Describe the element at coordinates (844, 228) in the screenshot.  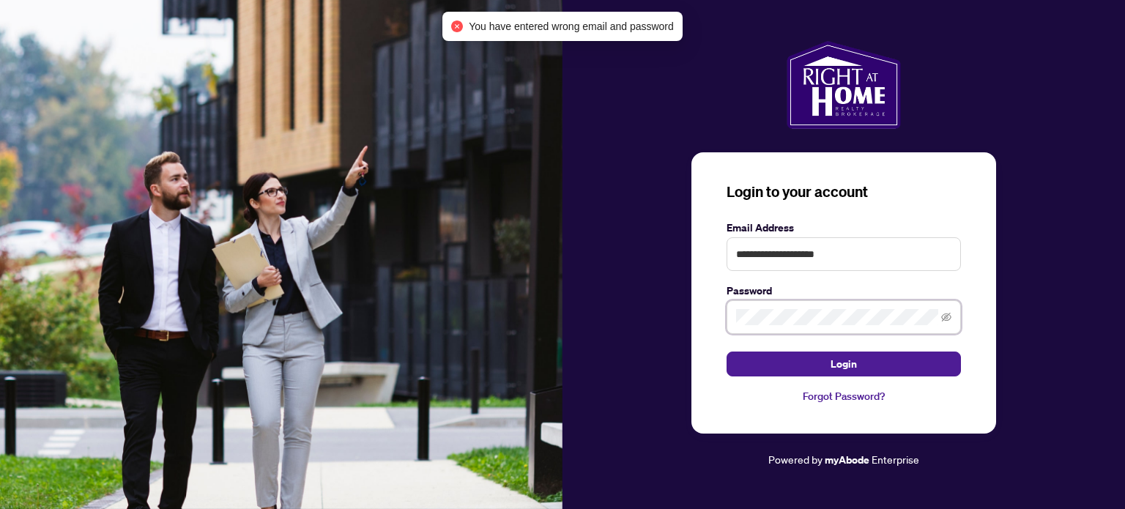
I see `label: Email Address` at that location.